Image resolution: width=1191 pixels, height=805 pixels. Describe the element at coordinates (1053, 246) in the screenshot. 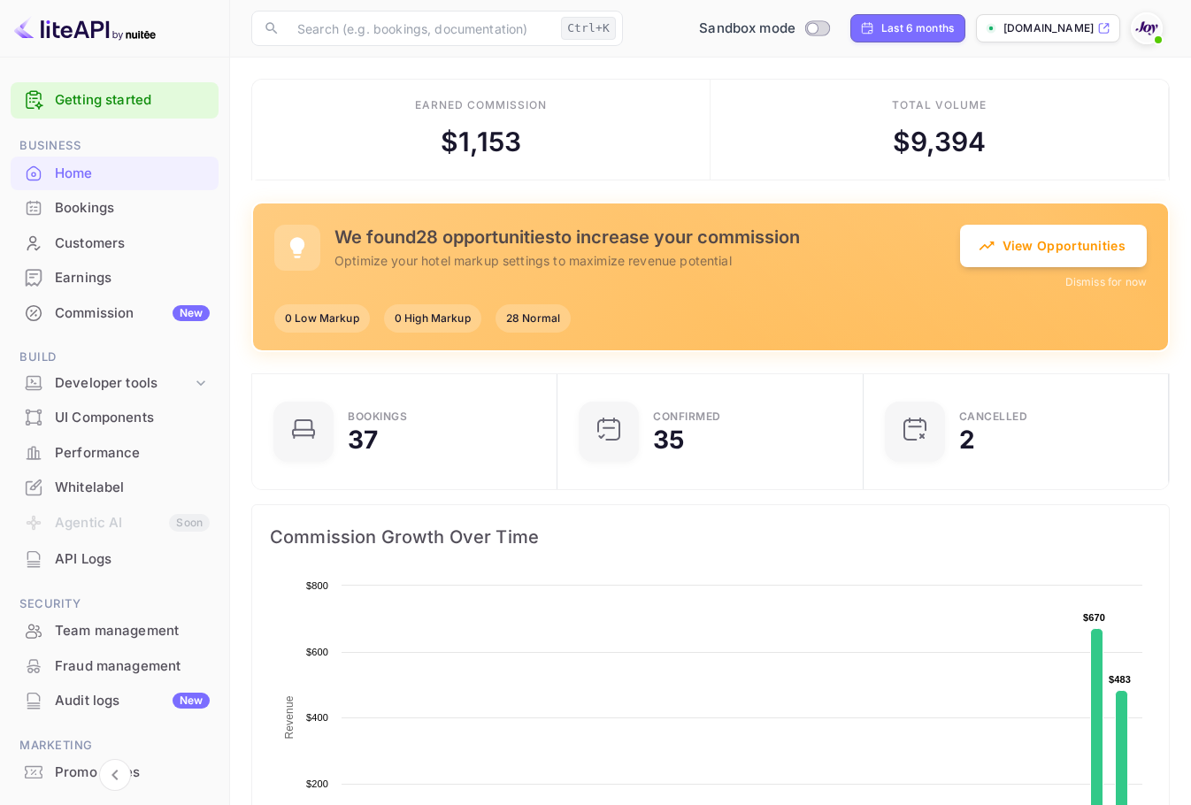

I see `button: View Opportunities` at that location.